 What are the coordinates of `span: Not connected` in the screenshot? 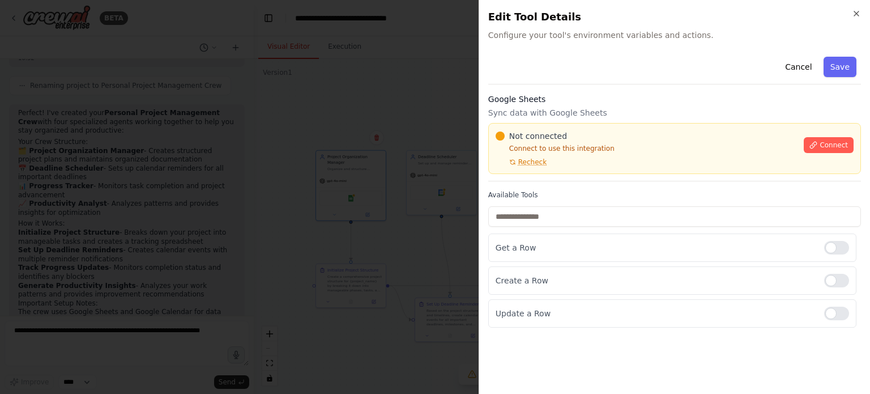 It's located at (538, 136).